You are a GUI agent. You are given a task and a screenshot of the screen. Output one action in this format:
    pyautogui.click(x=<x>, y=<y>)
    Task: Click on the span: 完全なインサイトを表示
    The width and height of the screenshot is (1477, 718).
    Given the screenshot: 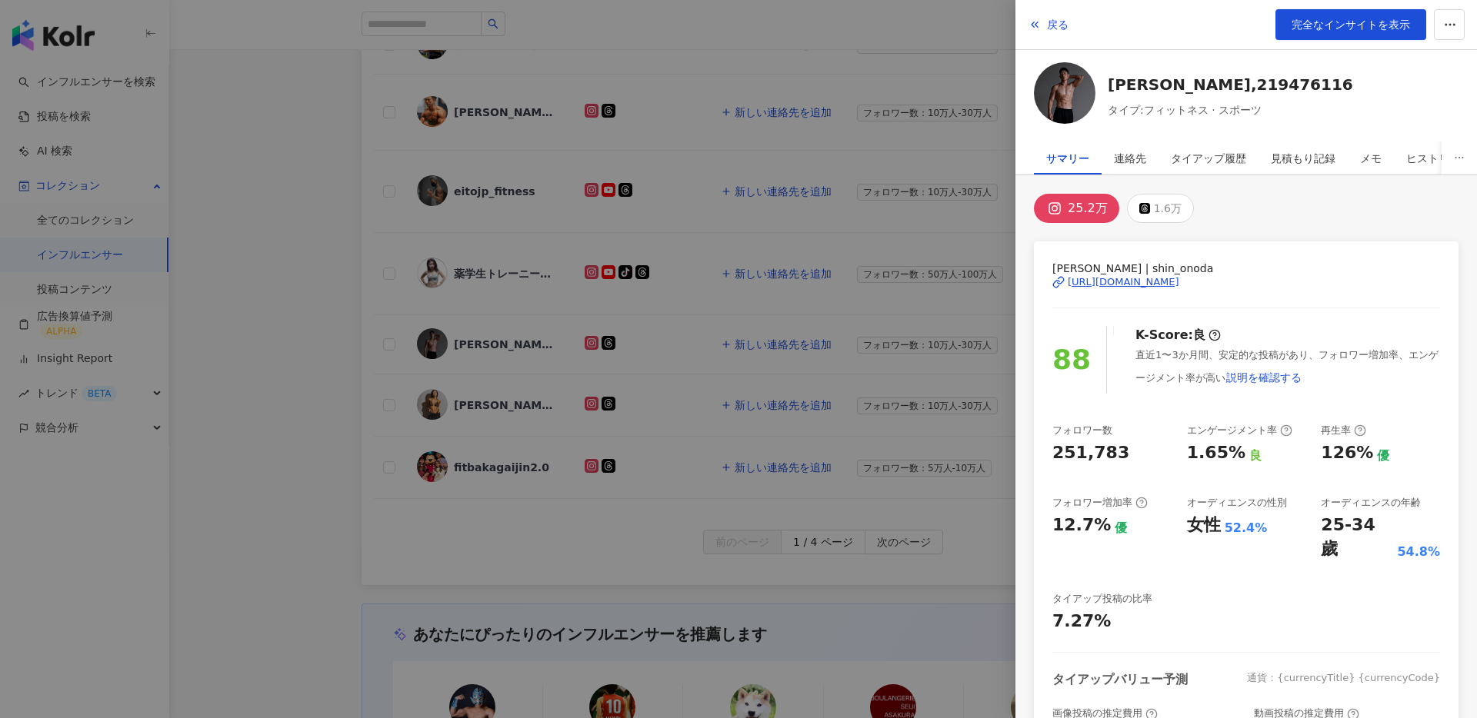 What is the action you would take?
    pyautogui.click(x=1350, y=25)
    